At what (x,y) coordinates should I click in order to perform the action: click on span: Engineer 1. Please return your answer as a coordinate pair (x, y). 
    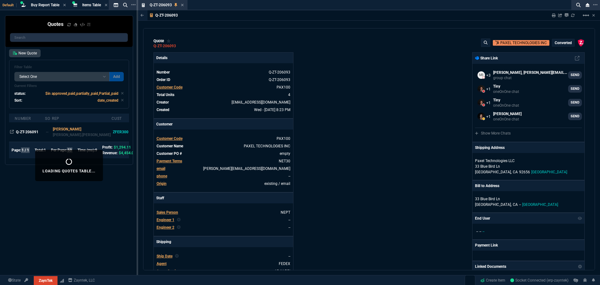
    Looking at the image, I should click on (165, 220).